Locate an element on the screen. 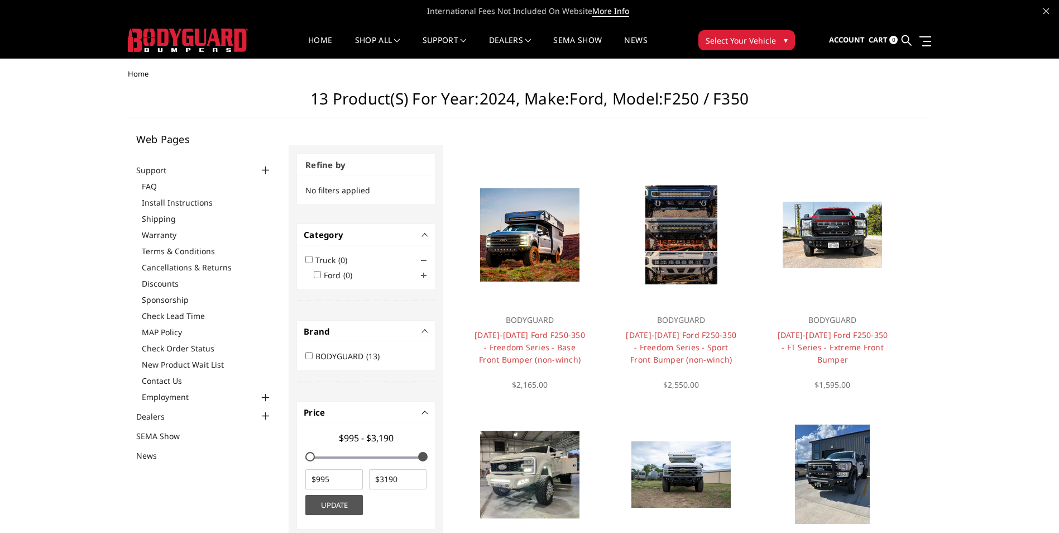 This screenshot has height=533, width=1059. h5: Web Pages is located at coordinates (204, 139).